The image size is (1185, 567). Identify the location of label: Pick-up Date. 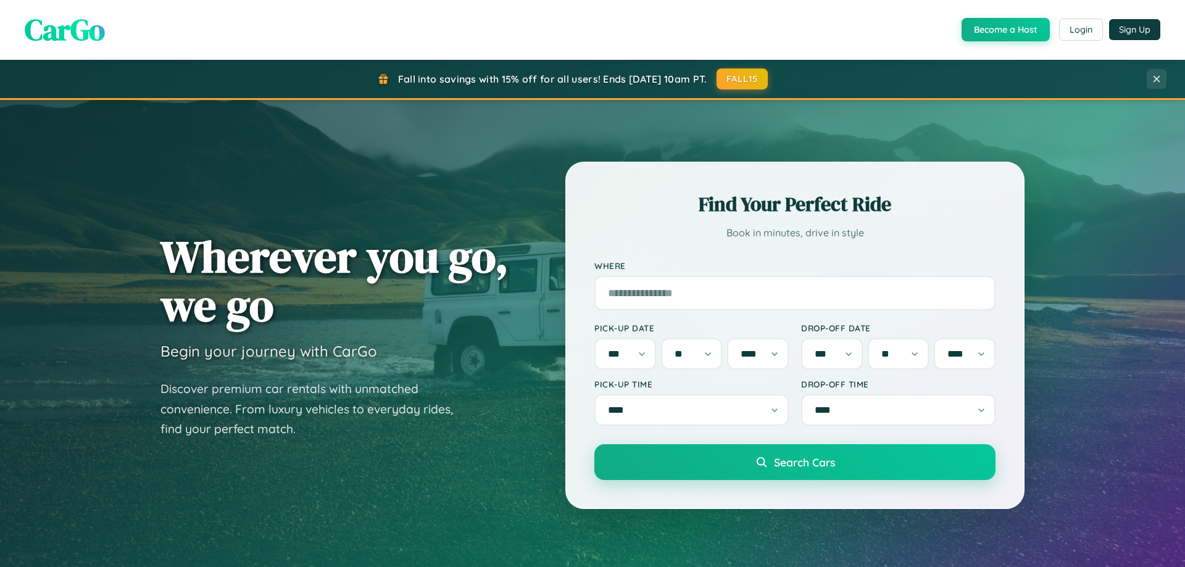
(691, 328).